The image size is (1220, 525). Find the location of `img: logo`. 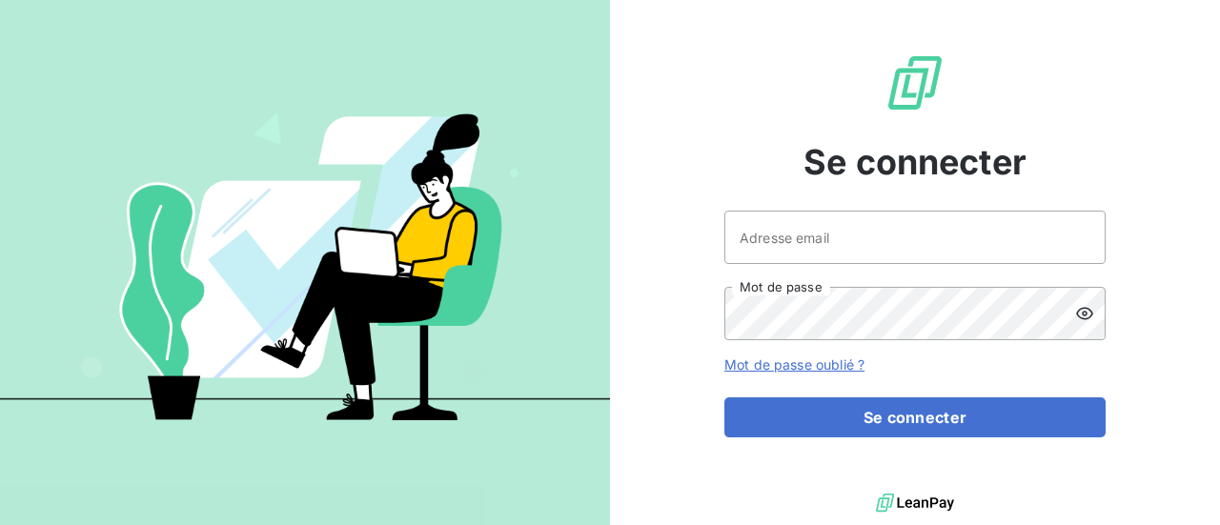

img: logo is located at coordinates (915, 503).